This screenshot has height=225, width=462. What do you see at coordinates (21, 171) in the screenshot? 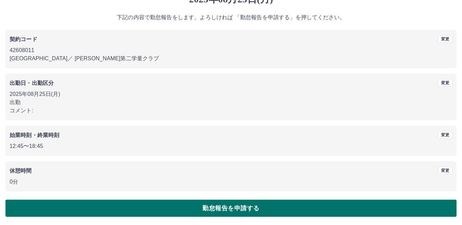
I see `b: 休憩時間` at bounding box center [21, 171].